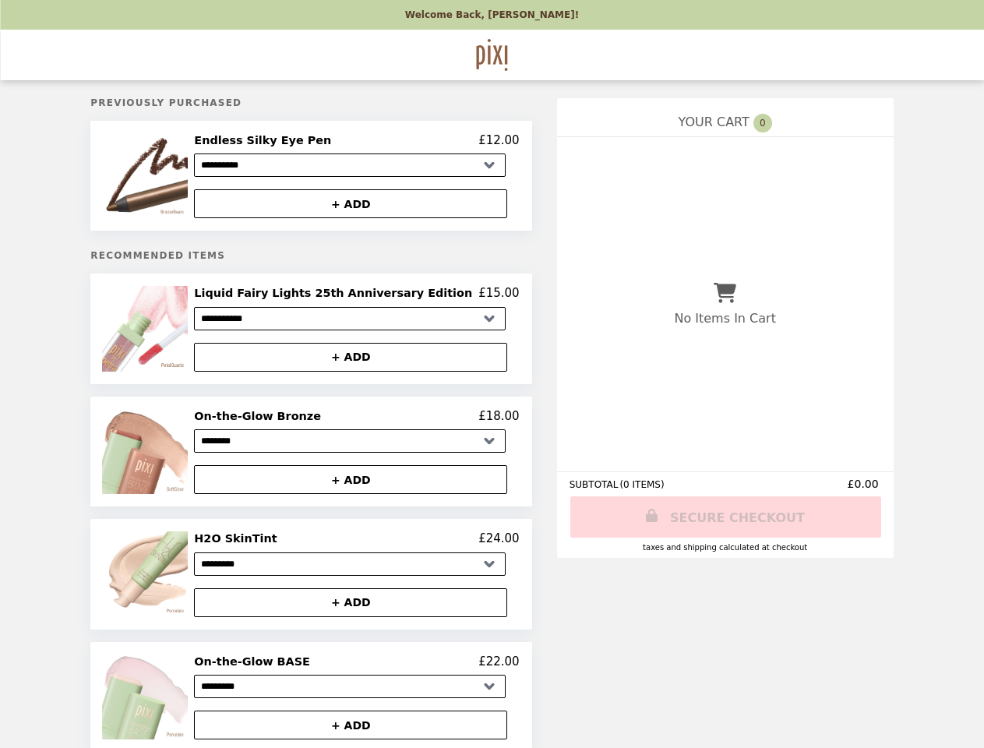 The image size is (984, 748). I want to click on span: YOUR CART, so click(714, 122).